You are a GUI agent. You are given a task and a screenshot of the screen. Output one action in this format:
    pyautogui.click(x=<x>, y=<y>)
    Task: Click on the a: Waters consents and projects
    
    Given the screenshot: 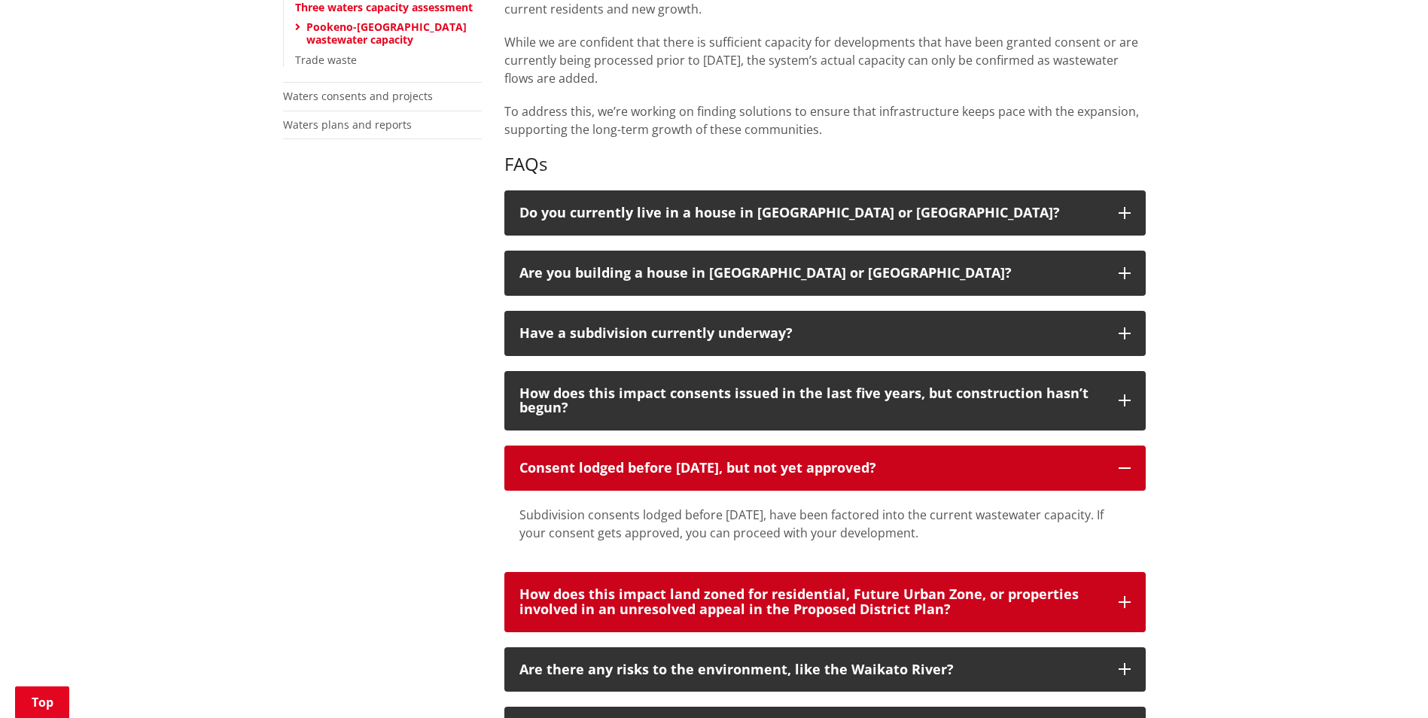 What is the action you would take?
    pyautogui.click(x=357, y=96)
    